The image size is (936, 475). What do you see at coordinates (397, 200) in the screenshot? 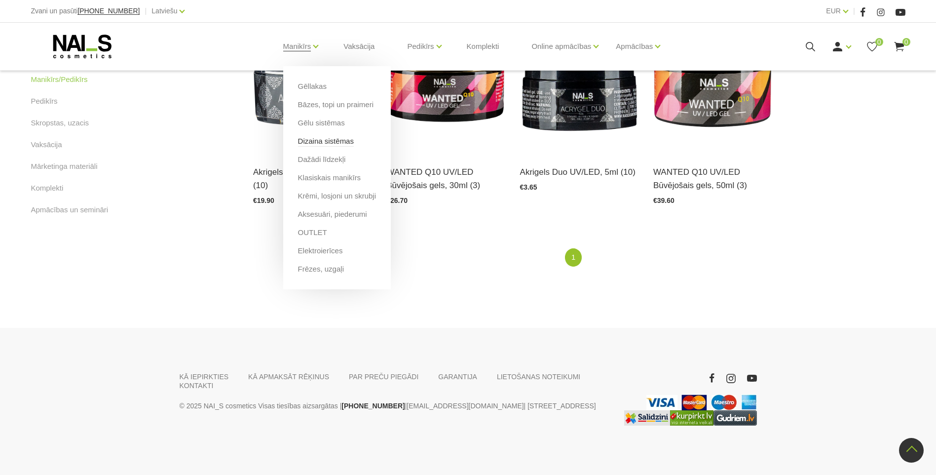
I see `span: €26.70` at bounding box center [397, 200].